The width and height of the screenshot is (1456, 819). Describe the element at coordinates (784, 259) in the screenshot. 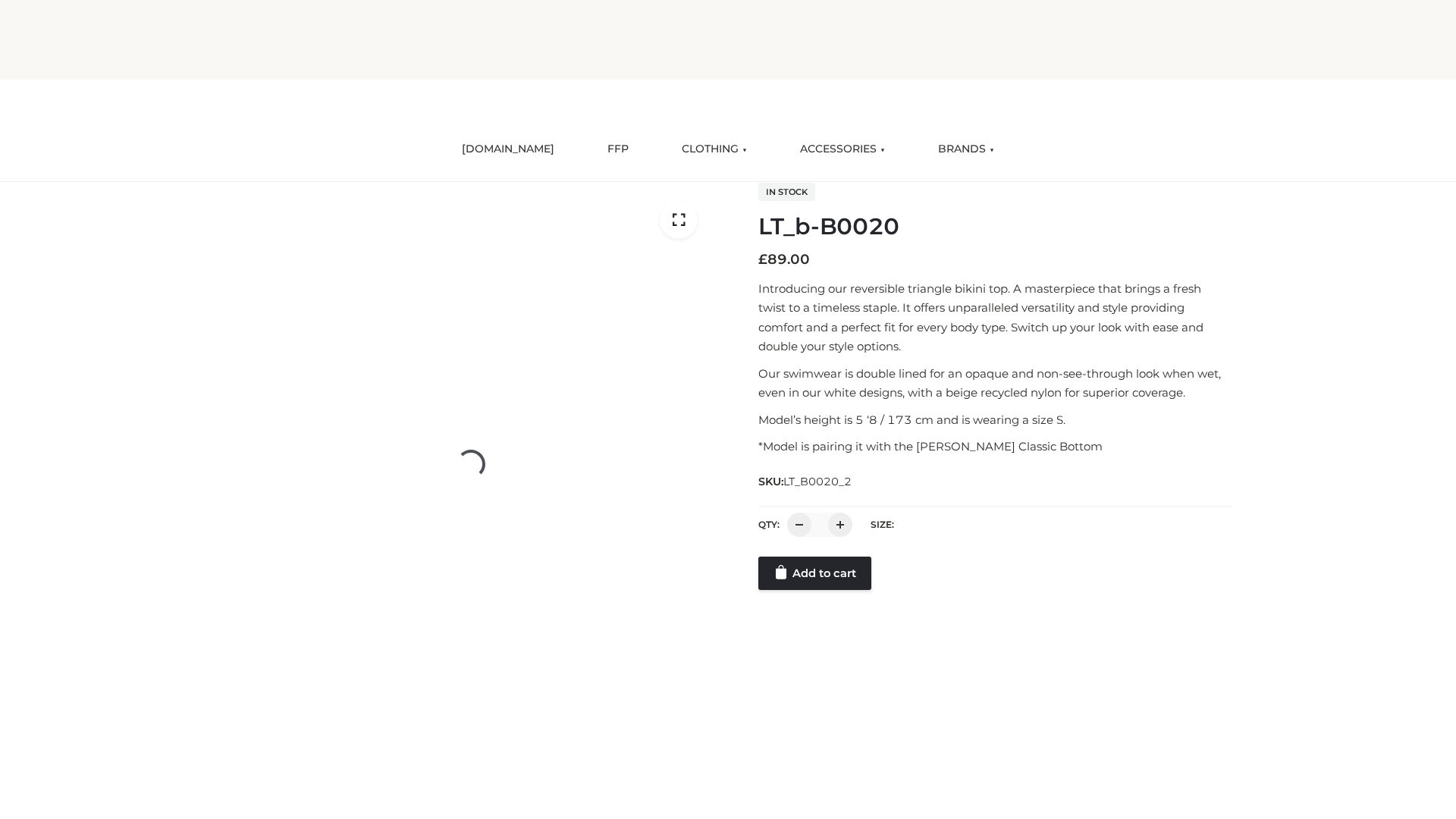

I see `bdi: 89.00` at that location.